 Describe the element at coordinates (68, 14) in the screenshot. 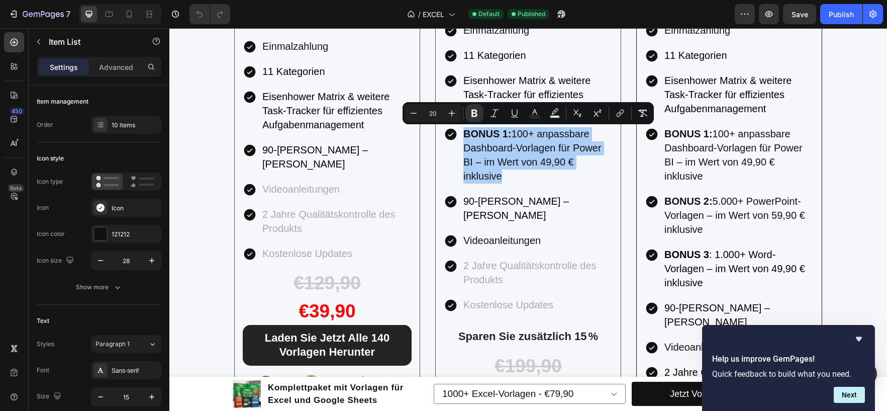

I see `p: 7` at that location.